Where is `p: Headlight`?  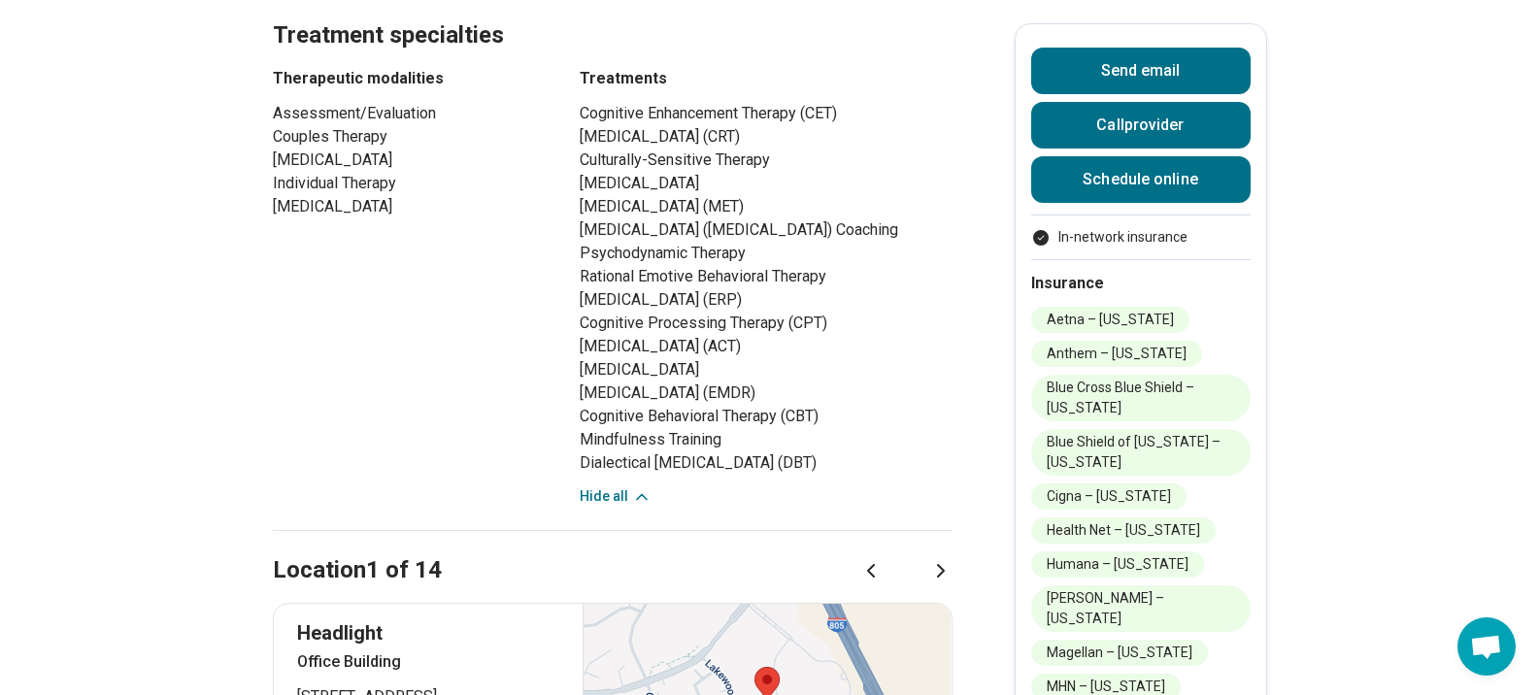
p: Headlight is located at coordinates (428, 633).